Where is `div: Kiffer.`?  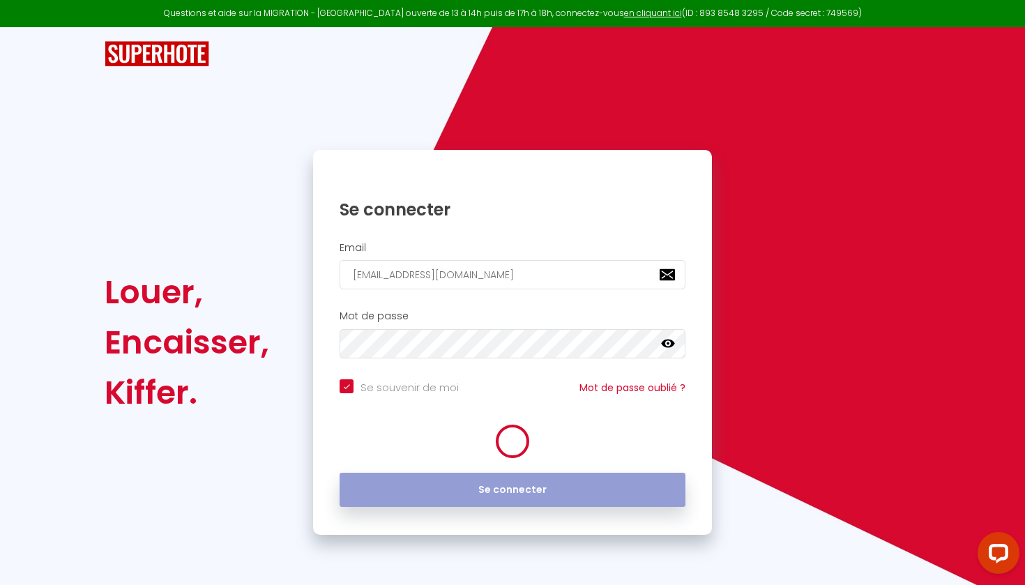
div: Kiffer. is located at coordinates (187, 393).